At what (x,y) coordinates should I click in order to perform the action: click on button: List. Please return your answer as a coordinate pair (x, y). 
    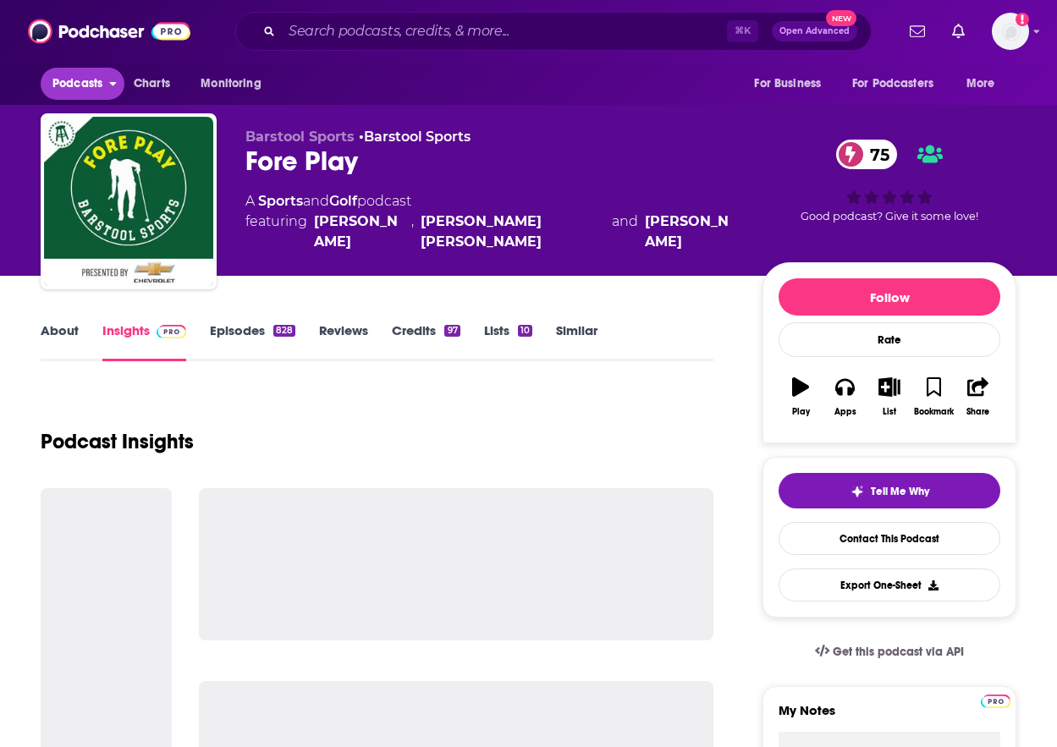
    Looking at the image, I should click on (889, 397).